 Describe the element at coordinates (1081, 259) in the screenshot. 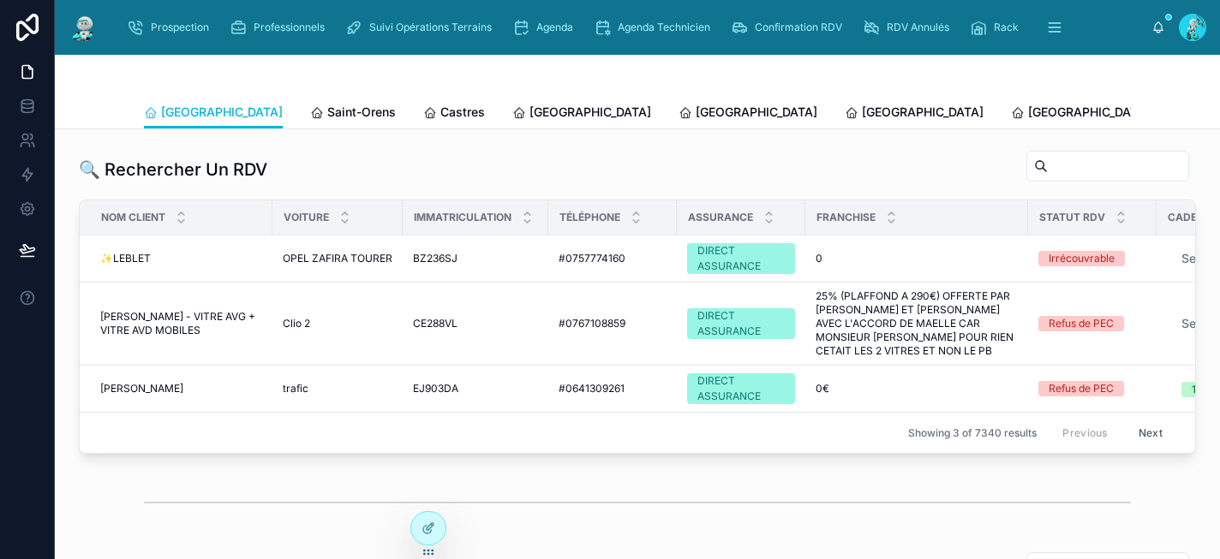

I see `div: Irrécouvrable` at that location.